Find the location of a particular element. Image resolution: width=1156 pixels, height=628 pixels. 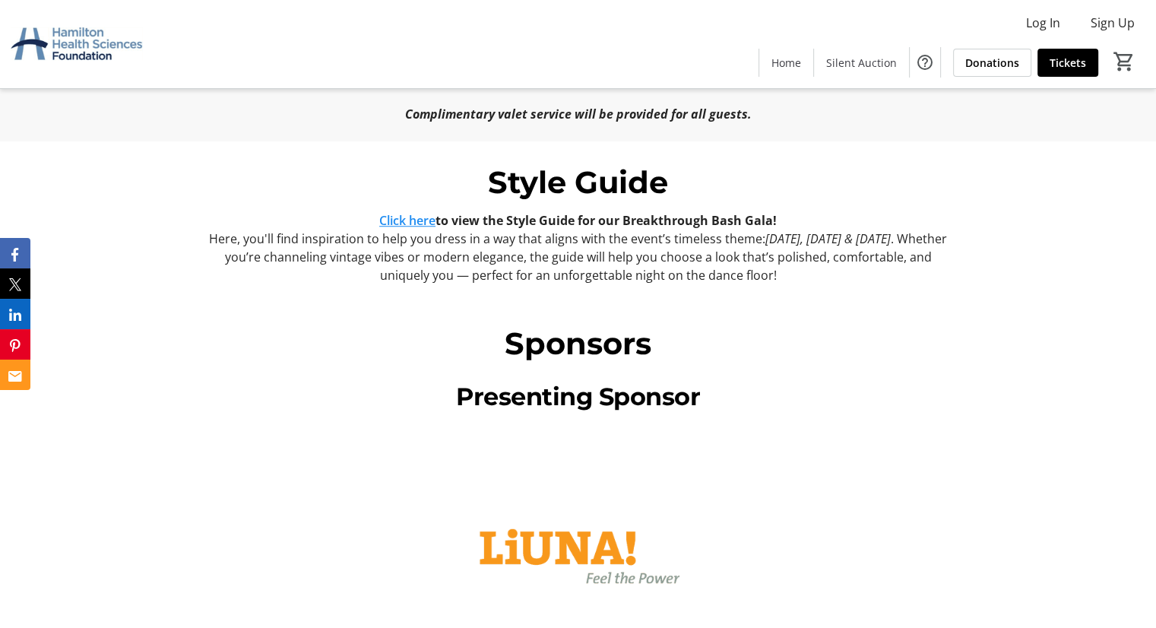

a: Silent Auction is located at coordinates (861, 62).